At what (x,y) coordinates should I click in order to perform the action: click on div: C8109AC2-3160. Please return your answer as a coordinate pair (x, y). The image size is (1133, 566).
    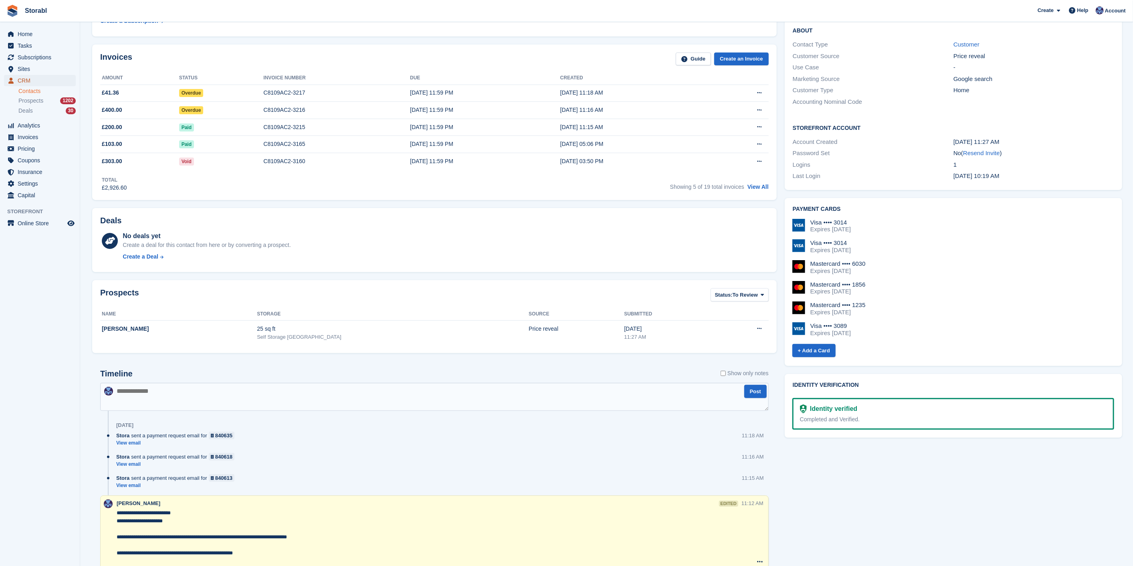
    Looking at the image, I should click on (337, 161).